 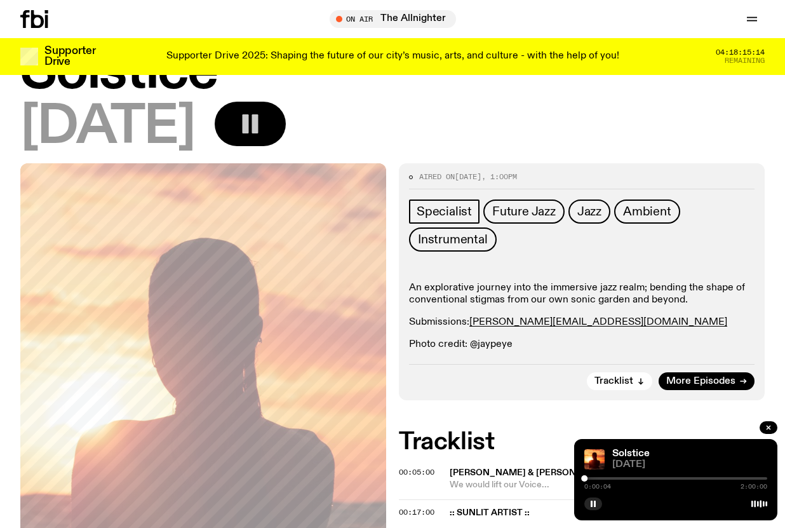 I want to click on a: Solstice, so click(x=631, y=454).